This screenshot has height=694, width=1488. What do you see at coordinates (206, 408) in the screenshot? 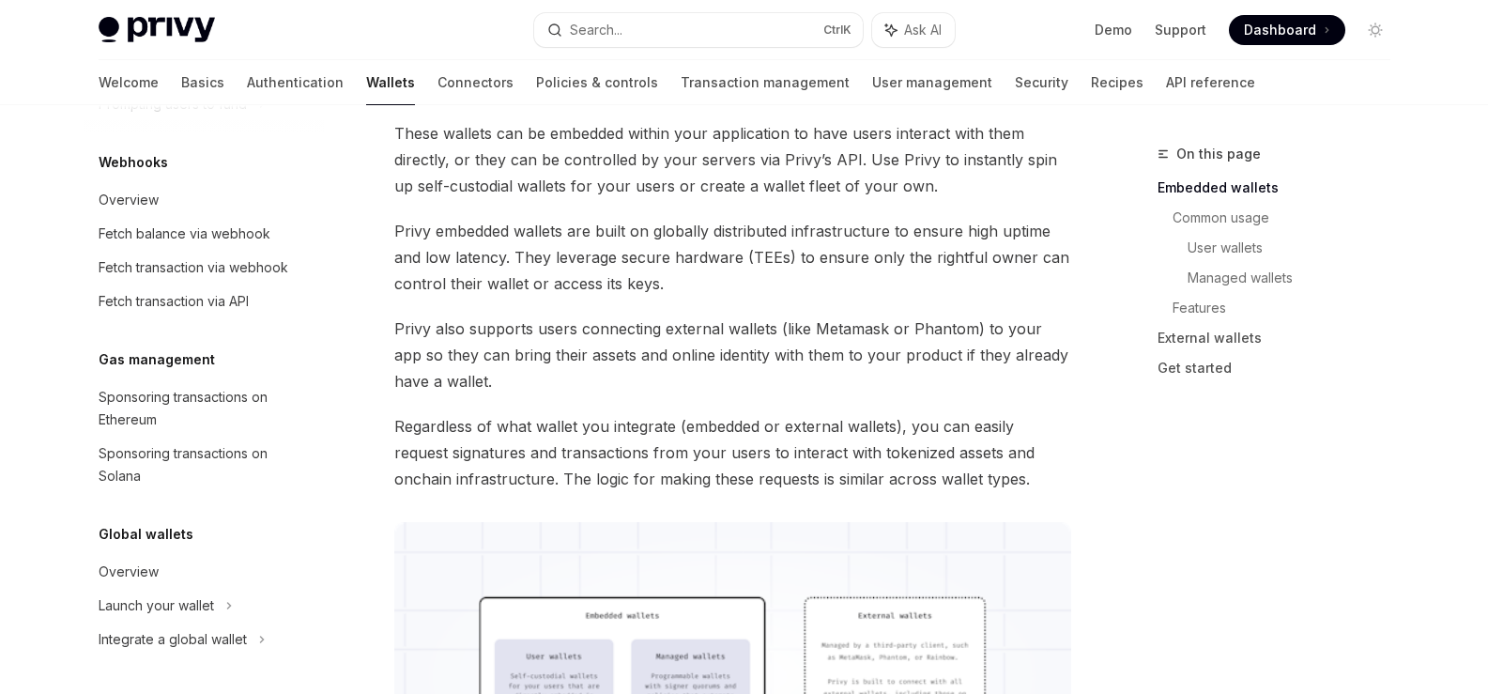
I see `div: Sponsoring transactions on Ethereum` at bounding box center [206, 408].